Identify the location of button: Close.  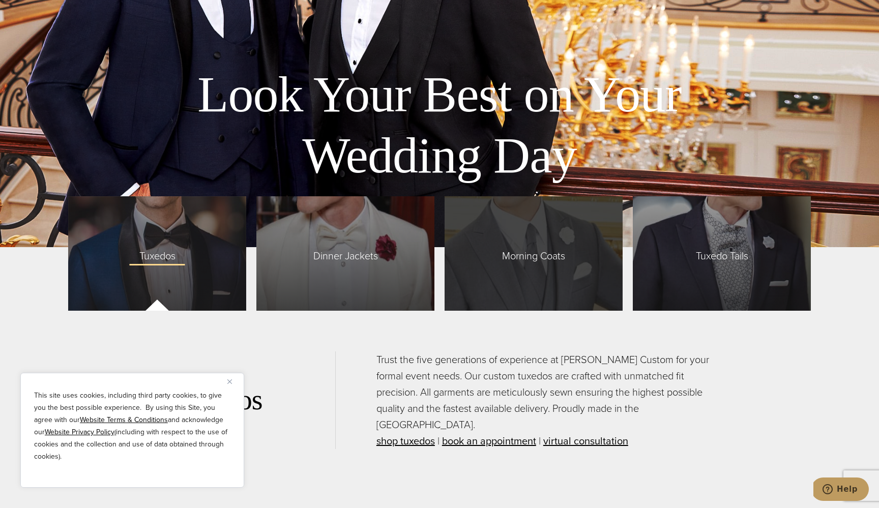
(233, 381).